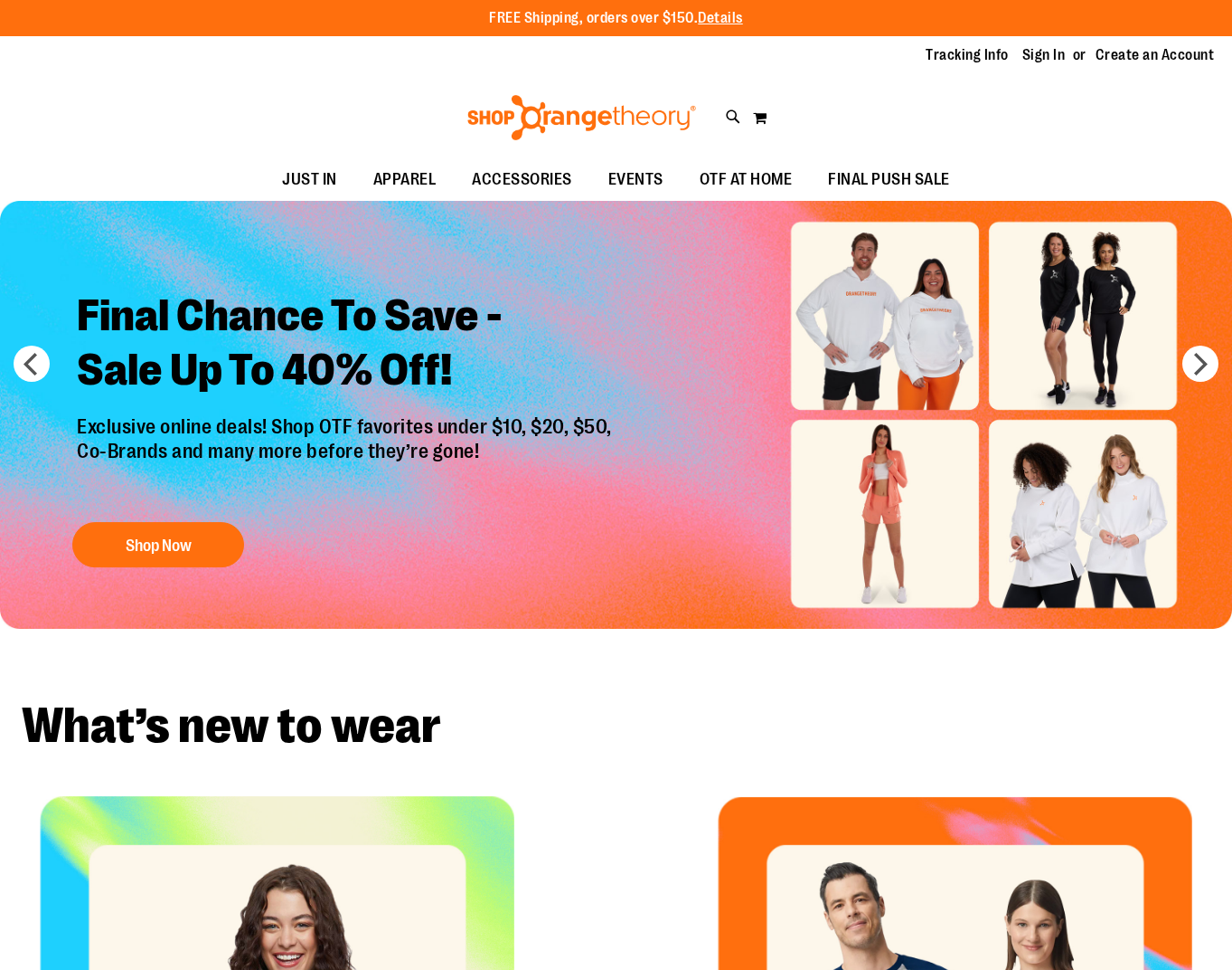  I want to click on a: JUST IN, so click(309, 180).